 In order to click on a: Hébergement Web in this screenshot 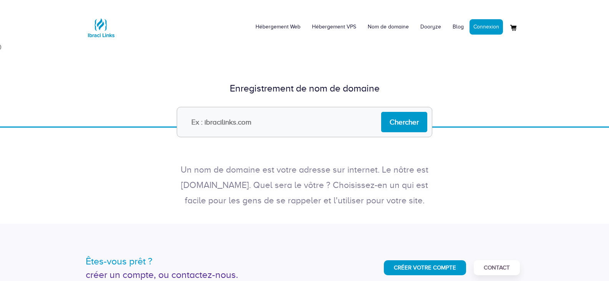, I will do `click(278, 27)`.